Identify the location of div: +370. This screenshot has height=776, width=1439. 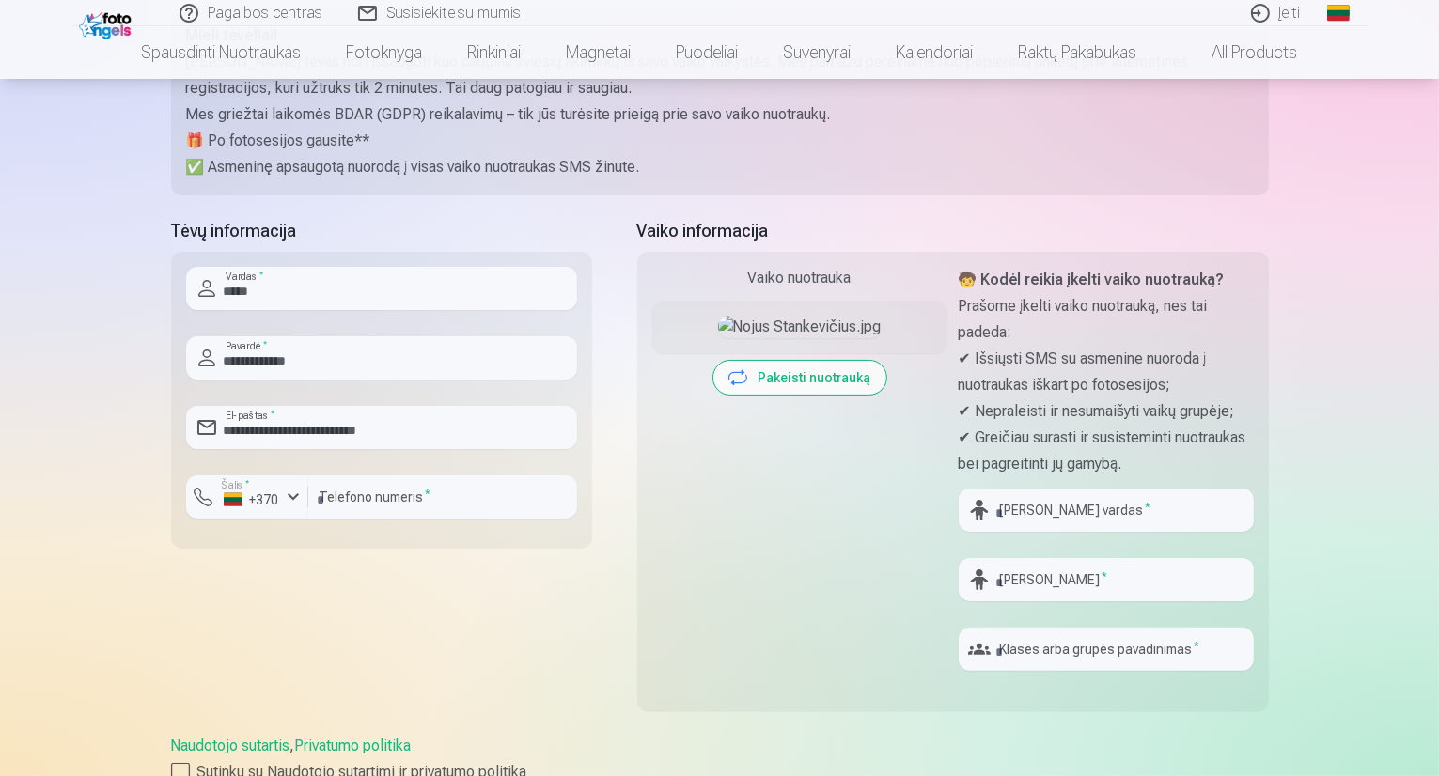
(252, 500).